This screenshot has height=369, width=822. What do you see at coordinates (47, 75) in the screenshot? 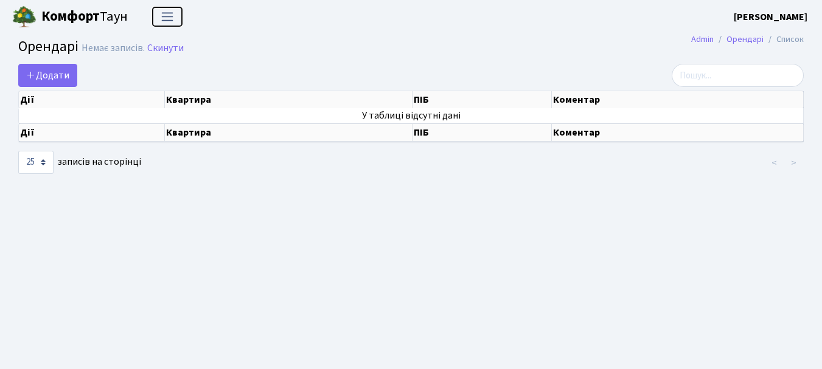
I see `span: Додати` at bounding box center [47, 75].